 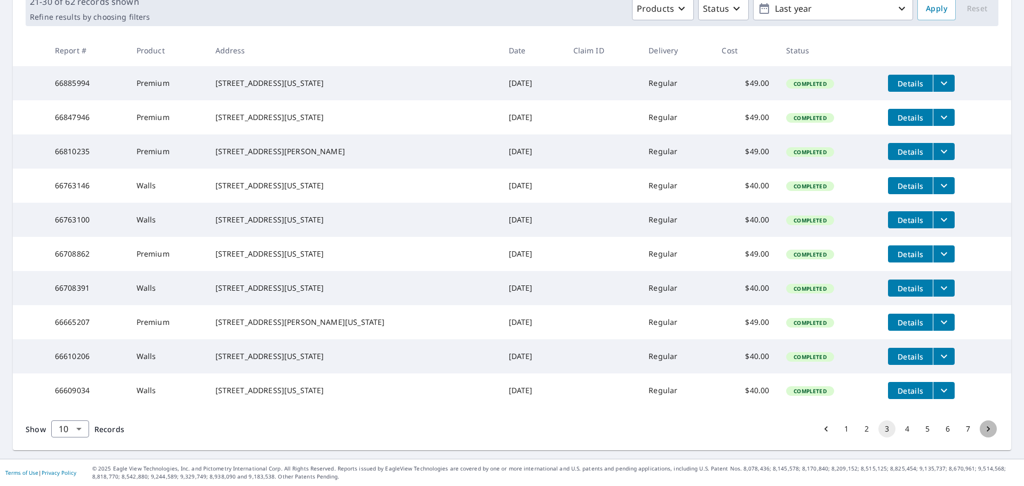 I want to click on span: Apply, so click(x=936, y=9).